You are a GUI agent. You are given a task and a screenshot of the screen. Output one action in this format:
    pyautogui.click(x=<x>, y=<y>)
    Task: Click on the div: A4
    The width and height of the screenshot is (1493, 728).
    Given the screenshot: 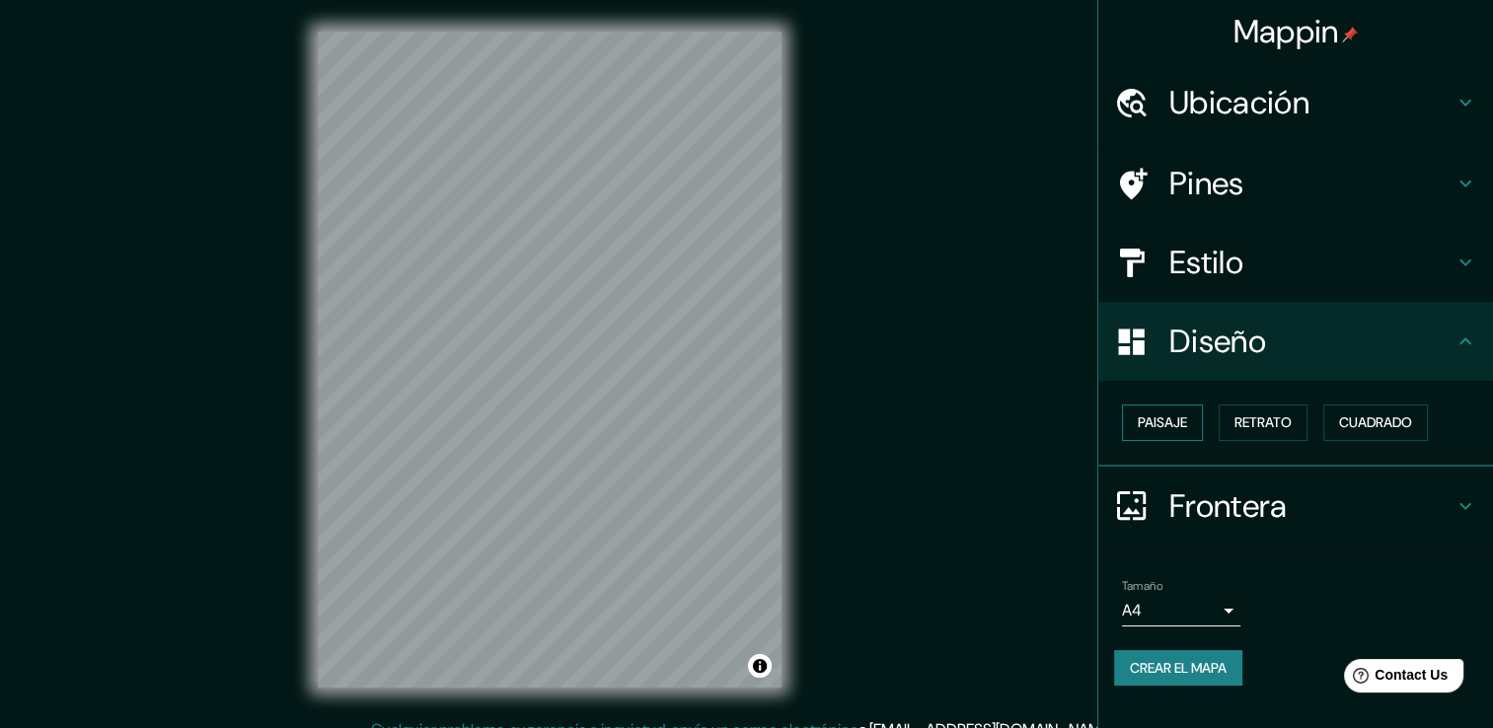 What is the action you would take?
    pyautogui.click(x=1181, y=611)
    